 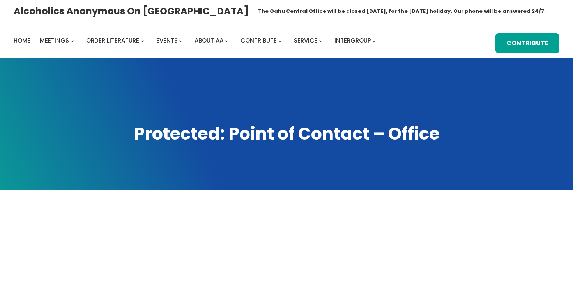 What do you see at coordinates (113, 40) in the screenshot?
I see `span: Order Literature` at bounding box center [113, 40].